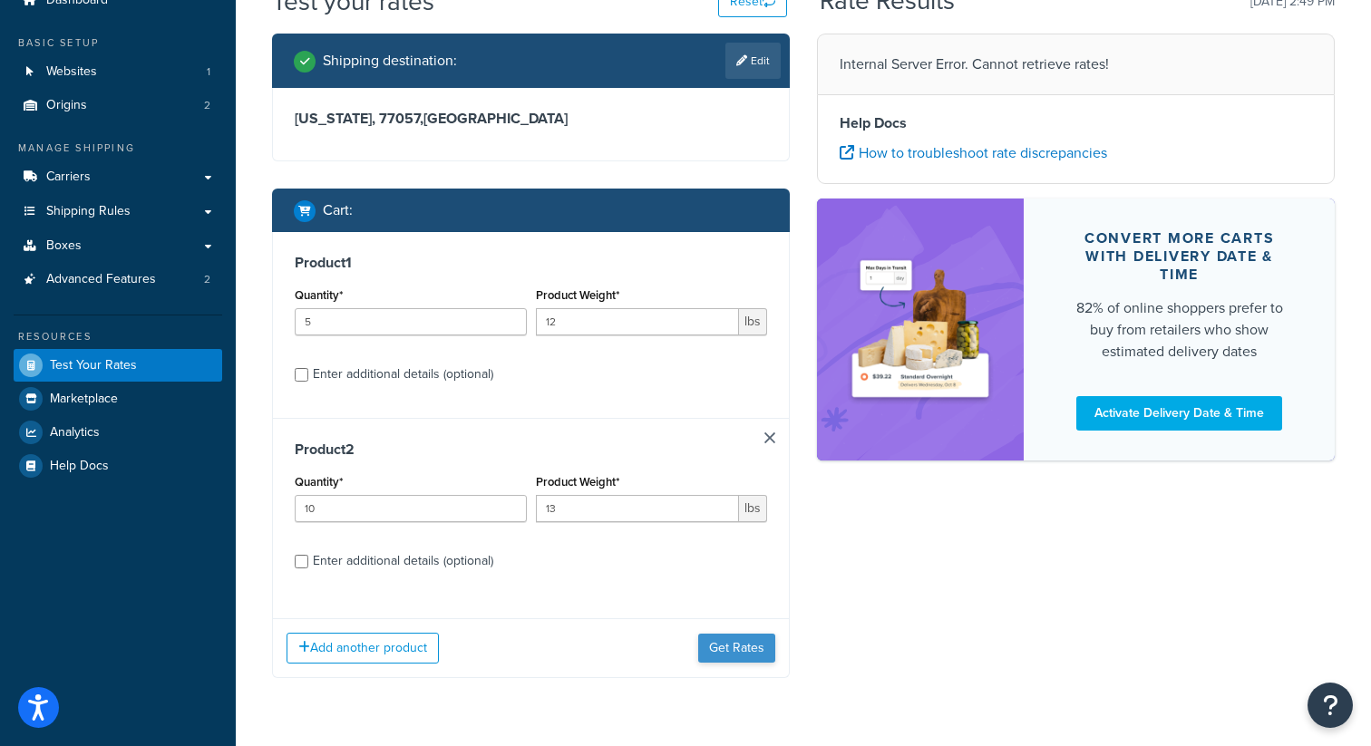  Describe the element at coordinates (118, 433) in the screenshot. I see `a: Analytics` at that location.